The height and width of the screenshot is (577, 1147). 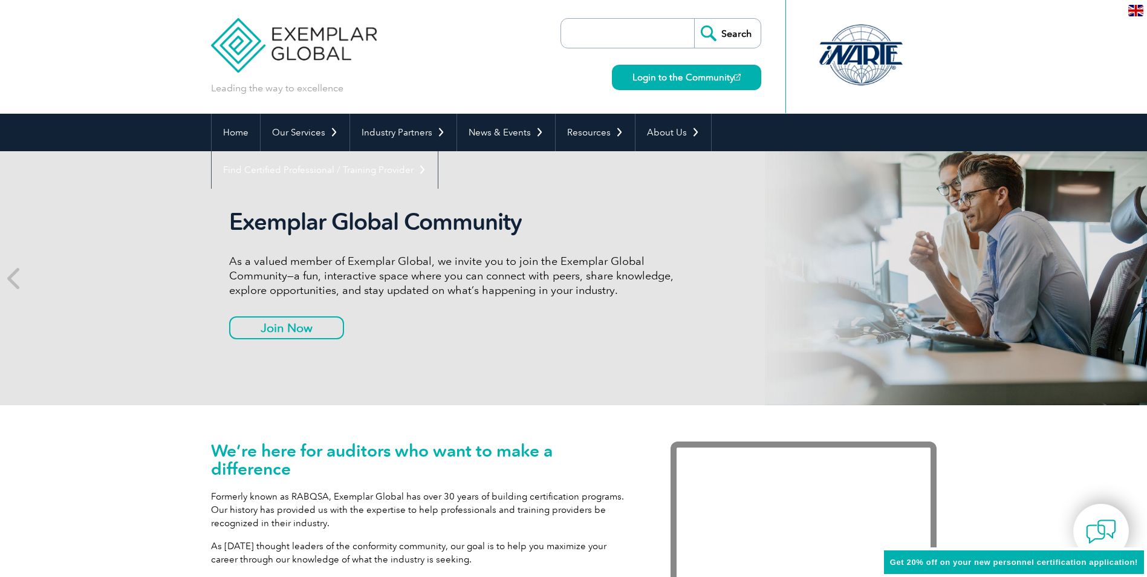 I want to click on img: contact-chat.png, so click(x=1101, y=531).